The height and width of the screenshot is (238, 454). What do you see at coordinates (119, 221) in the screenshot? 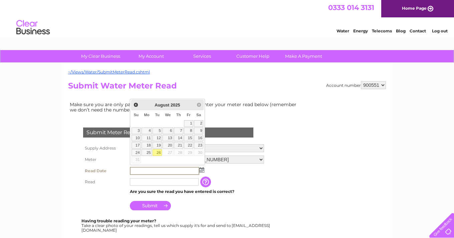
I see `b: Having trouble reading your meter?` at bounding box center [119, 221].